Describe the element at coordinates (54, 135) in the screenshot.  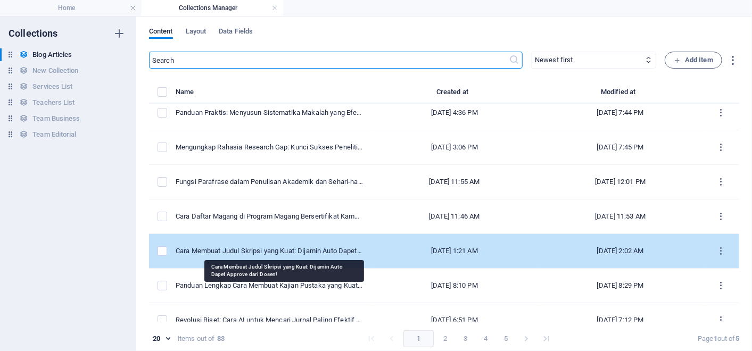
I see `h6: Team Editorial` at that location.